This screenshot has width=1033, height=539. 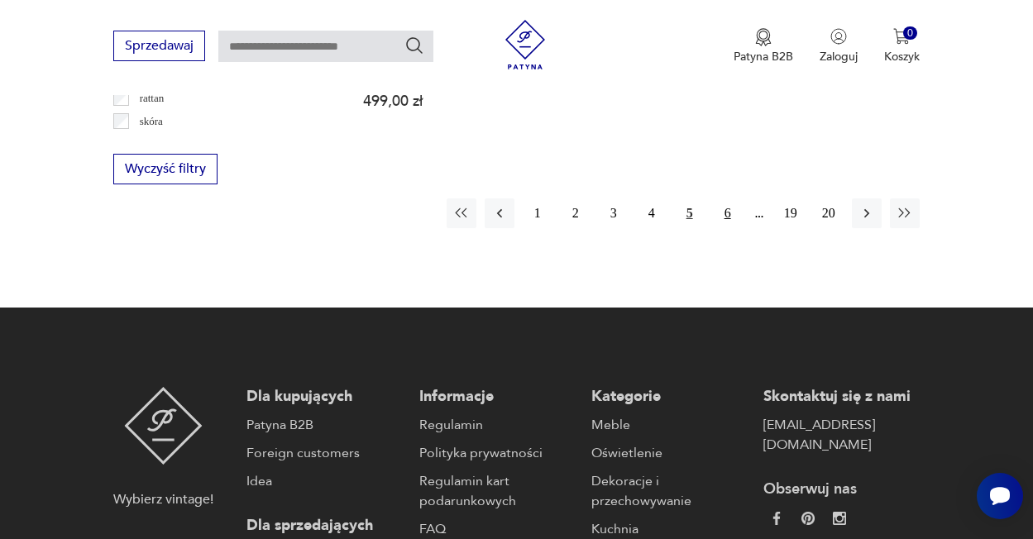 I want to click on button: Patyna B2B, so click(x=763, y=46).